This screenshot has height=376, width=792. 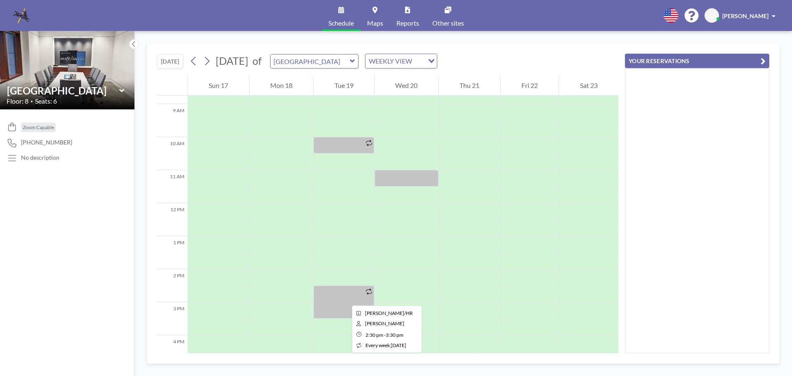 What do you see at coordinates (173, 220) in the screenshot?
I see `div: 12 PM` at bounding box center [173, 220].